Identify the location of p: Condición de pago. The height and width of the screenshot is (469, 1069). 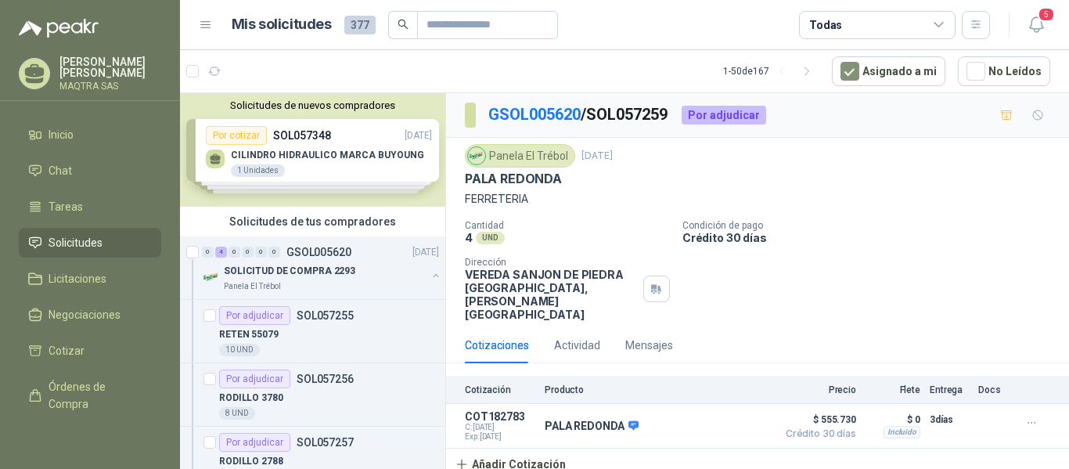
(873, 225).